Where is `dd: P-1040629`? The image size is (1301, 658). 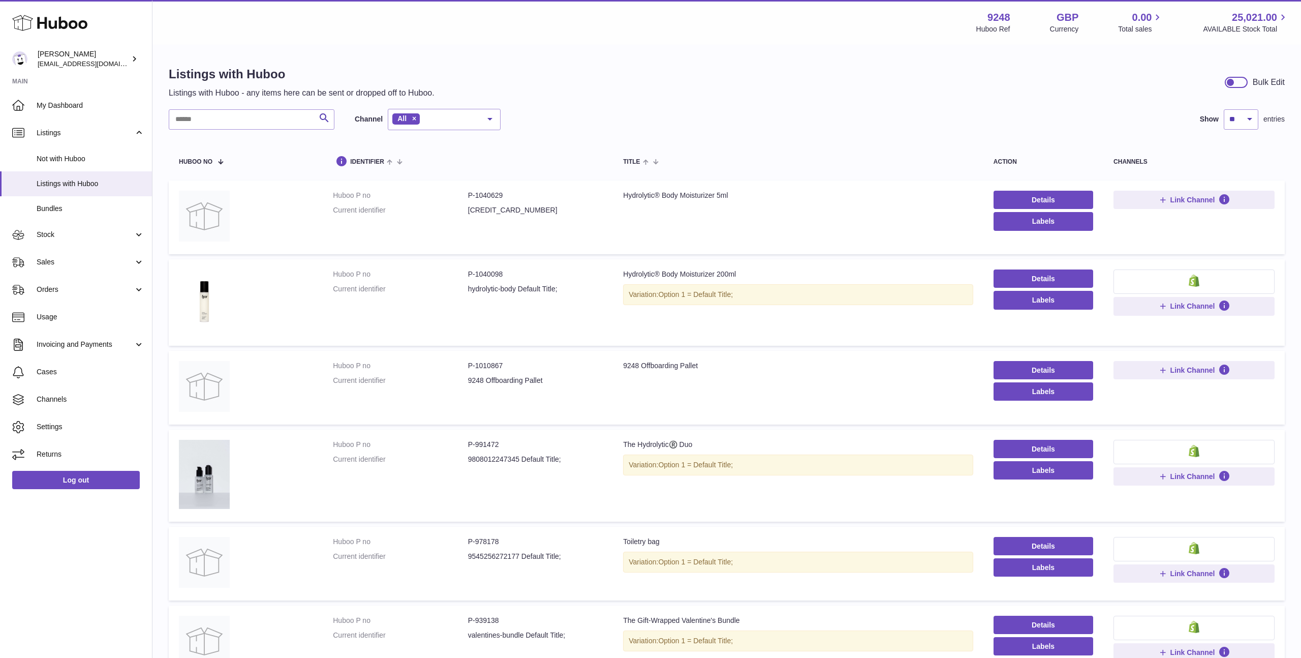 dd: P-1040629 is located at coordinates (536, 195).